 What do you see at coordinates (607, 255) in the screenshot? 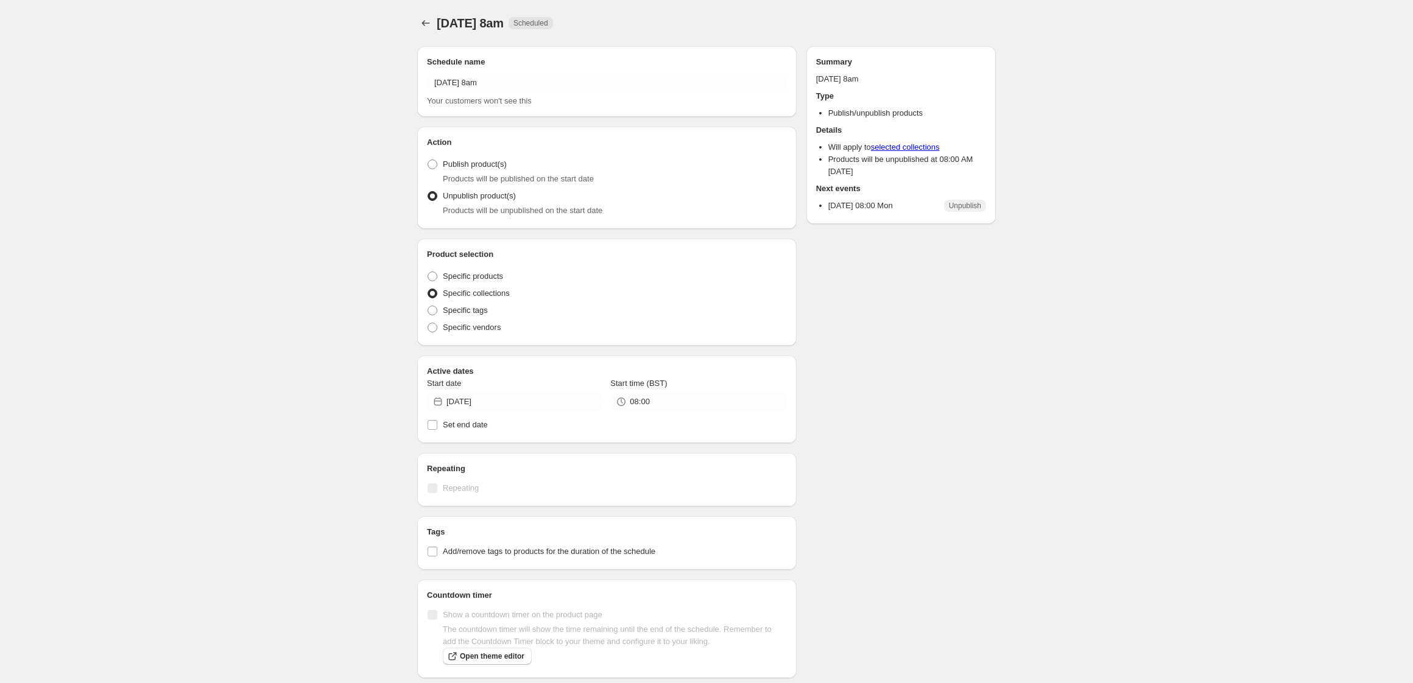
I see `h2: Product selection` at bounding box center [607, 255].